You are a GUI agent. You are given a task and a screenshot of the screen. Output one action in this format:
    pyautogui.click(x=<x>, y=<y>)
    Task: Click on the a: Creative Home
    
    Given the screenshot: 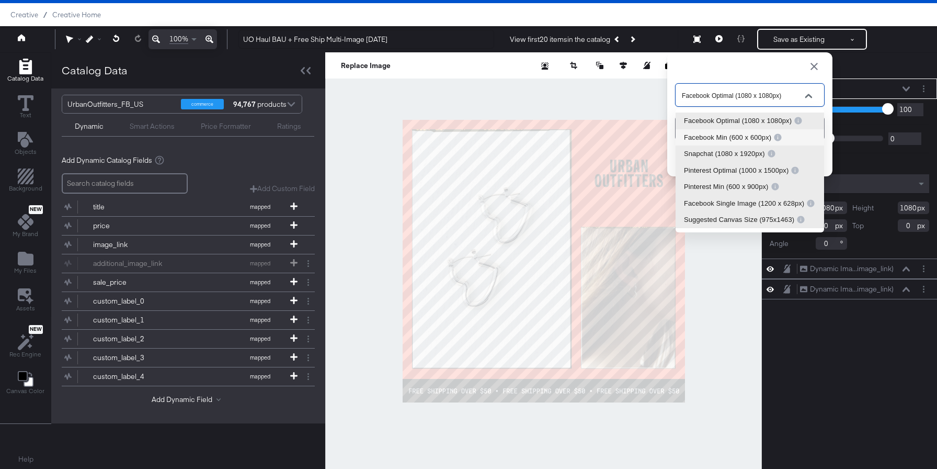 What is the action you would take?
    pyautogui.click(x=76, y=15)
    